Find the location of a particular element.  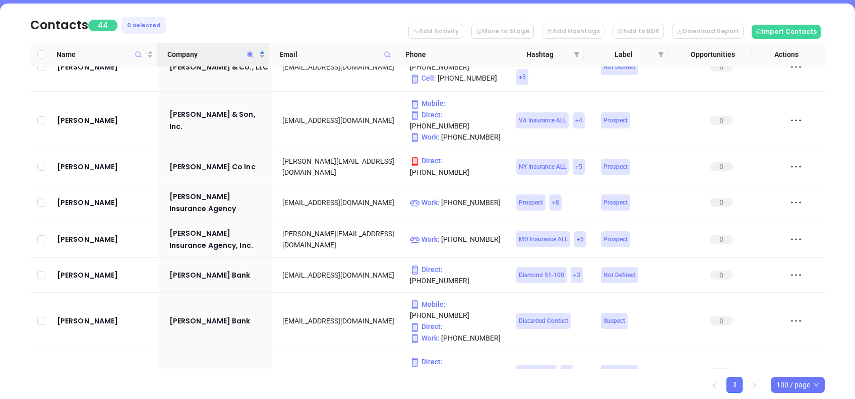

span: VA Insurance ALL is located at coordinates (543, 121).